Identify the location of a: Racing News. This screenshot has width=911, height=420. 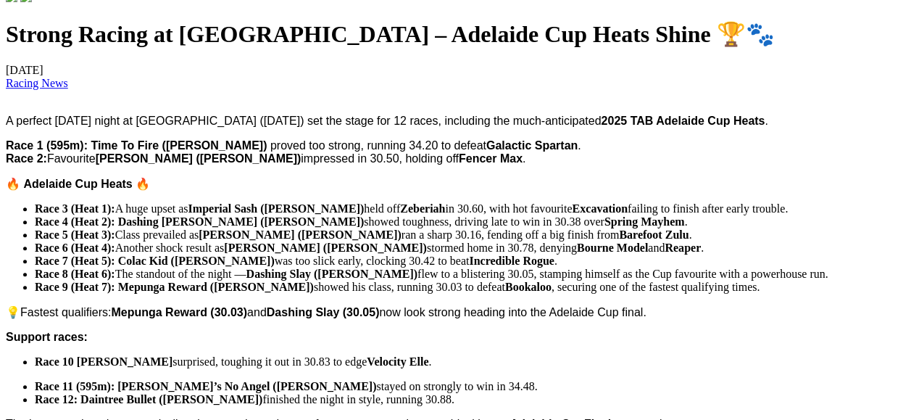
(37, 83).